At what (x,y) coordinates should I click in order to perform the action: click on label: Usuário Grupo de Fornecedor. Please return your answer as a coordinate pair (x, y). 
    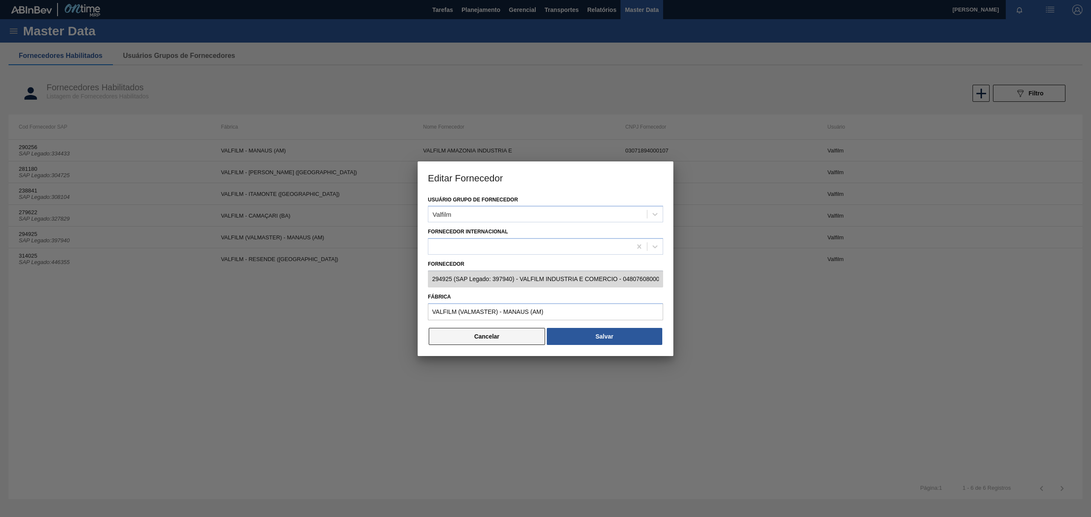
    Looking at the image, I should click on (472, 200).